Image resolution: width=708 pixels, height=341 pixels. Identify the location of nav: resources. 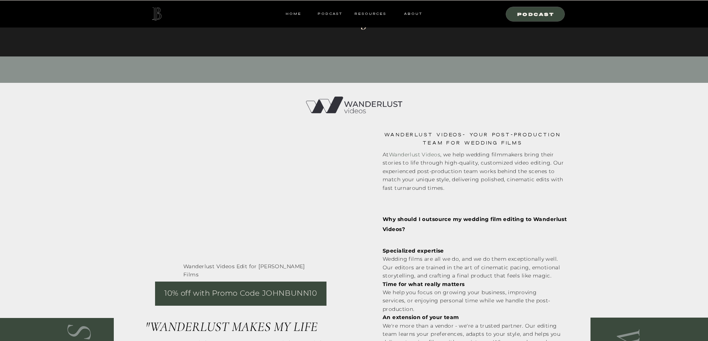
(369, 14).